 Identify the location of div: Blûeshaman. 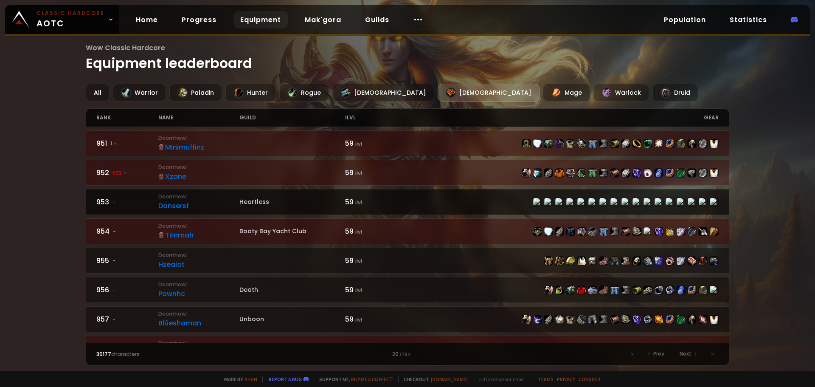
(199, 323).